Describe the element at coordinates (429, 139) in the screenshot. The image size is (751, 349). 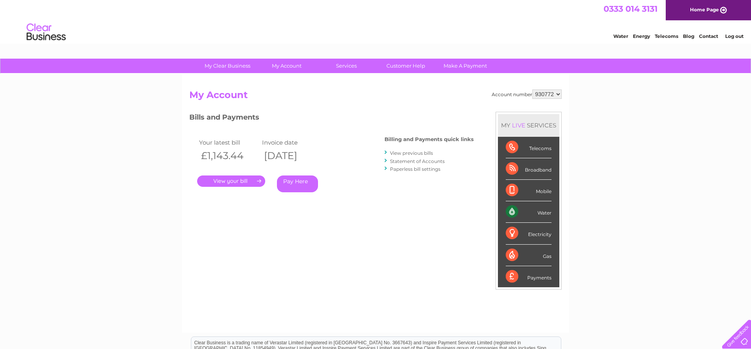
I see `h4: Billing and Payments quick links` at that location.